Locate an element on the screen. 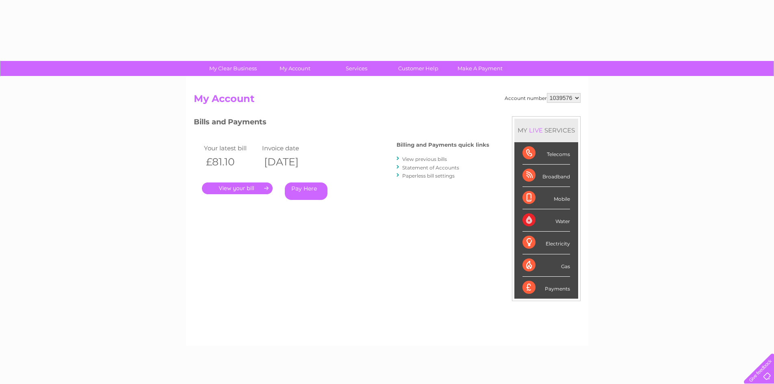  a: View previous bills is located at coordinates (425, 159).